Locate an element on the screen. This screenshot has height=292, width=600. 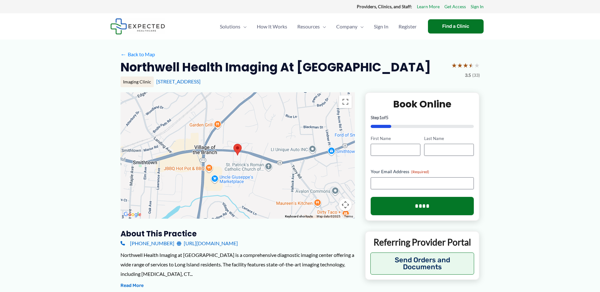
a: CompanyMenu Toggle is located at coordinates (350, 27).